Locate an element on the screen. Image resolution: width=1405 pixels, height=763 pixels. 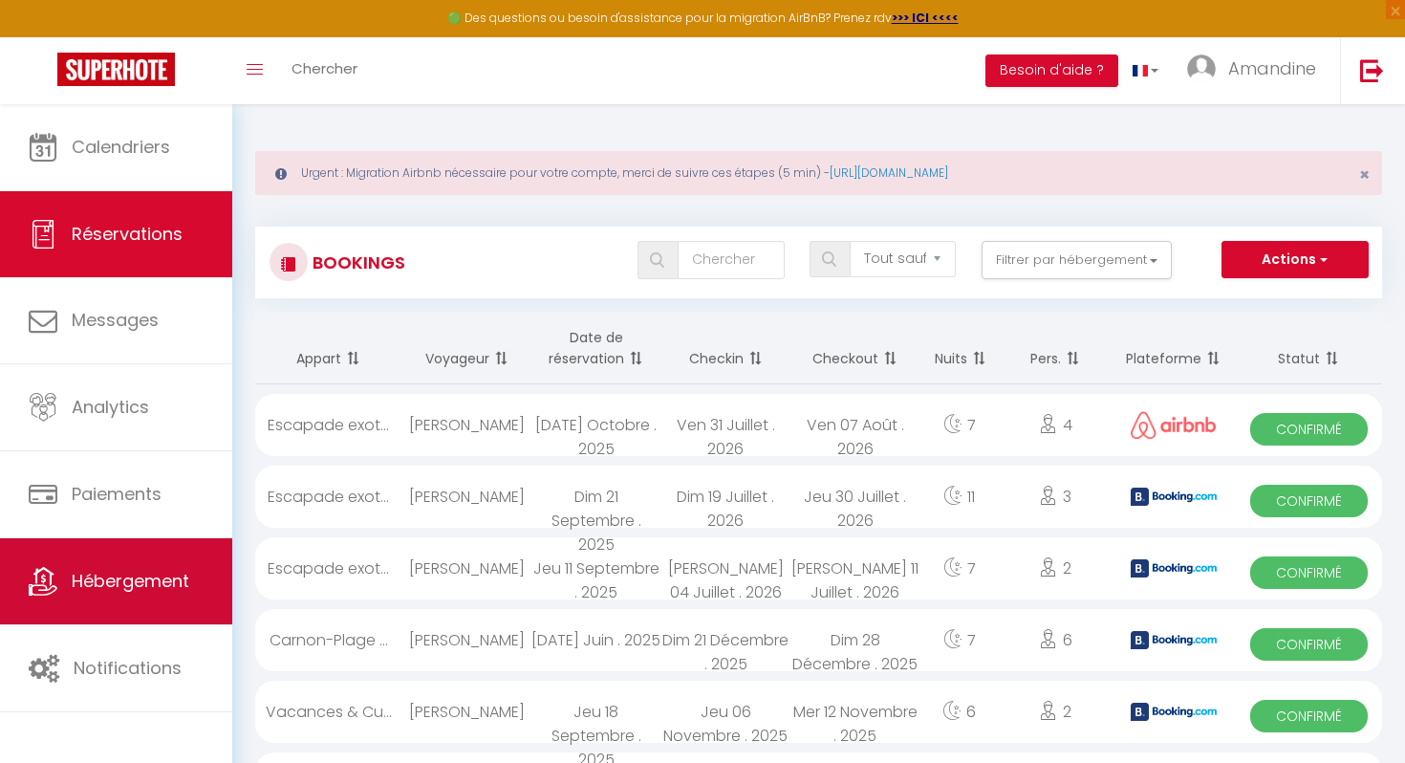
a: >>> ICI <<<< is located at coordinates (925, 17).